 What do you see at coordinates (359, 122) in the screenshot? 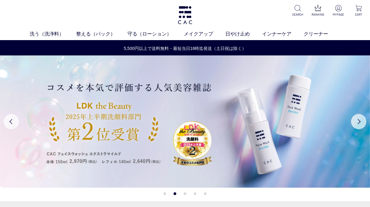
I see `button: Next` at bounding box center [359, 122].